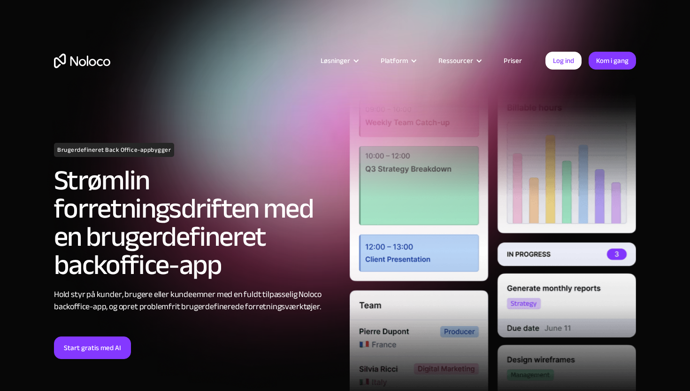  What do you see at coordinates (339, 61) in the screenshot?
I see `div: Løsninger` at bounding box center [339, 61].